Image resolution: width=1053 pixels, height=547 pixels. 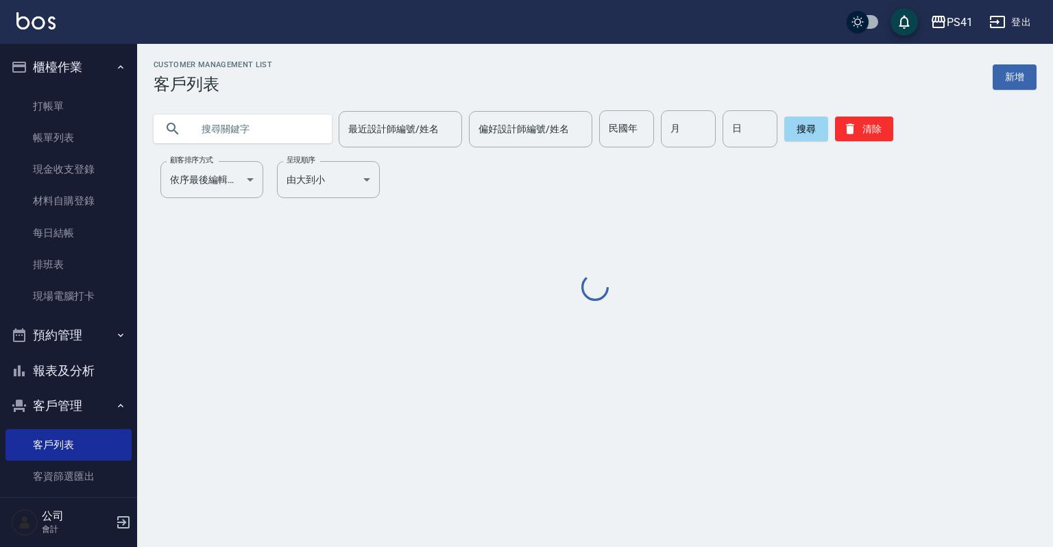 I want to click on img: Logo, so click(x=36, y=21).